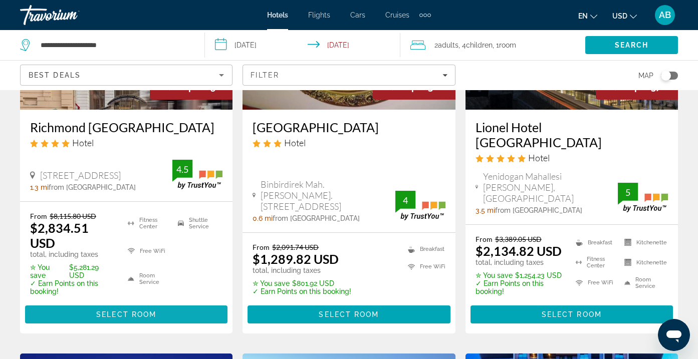 This screenshot has width=698, height=359. Describe the element at coordinates (397, 15) in the screenshot. I see `span: Cruises` at that location.